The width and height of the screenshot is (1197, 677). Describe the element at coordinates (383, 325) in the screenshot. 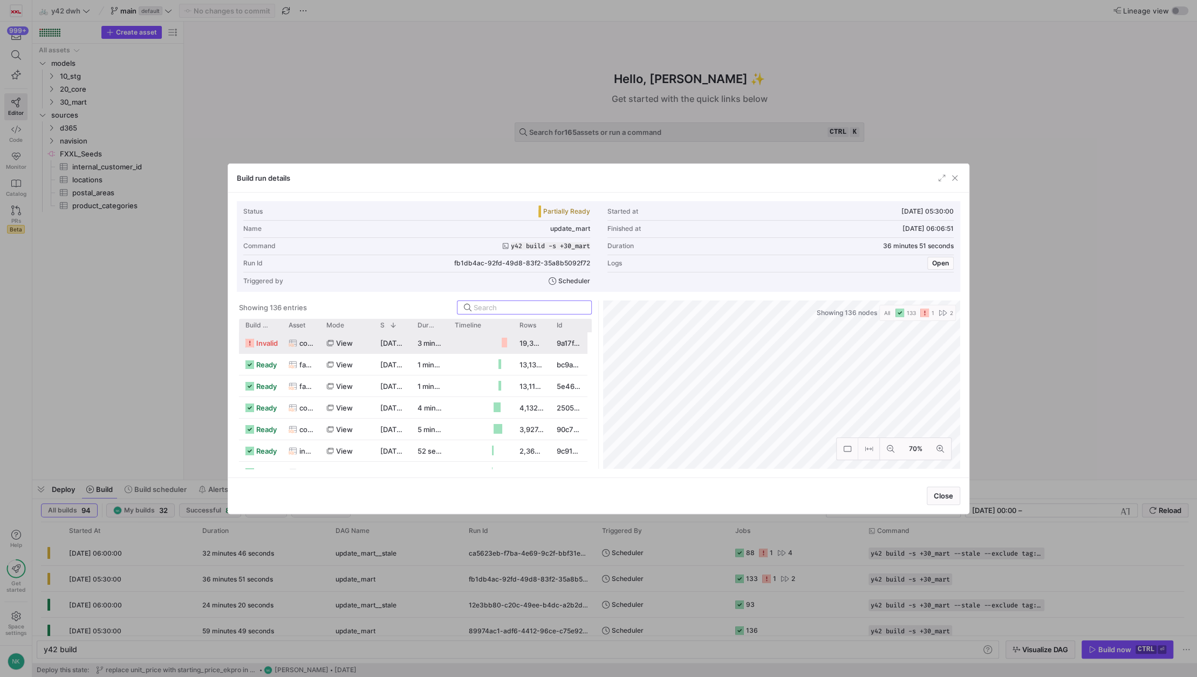

I see `span: Started at` at that location.